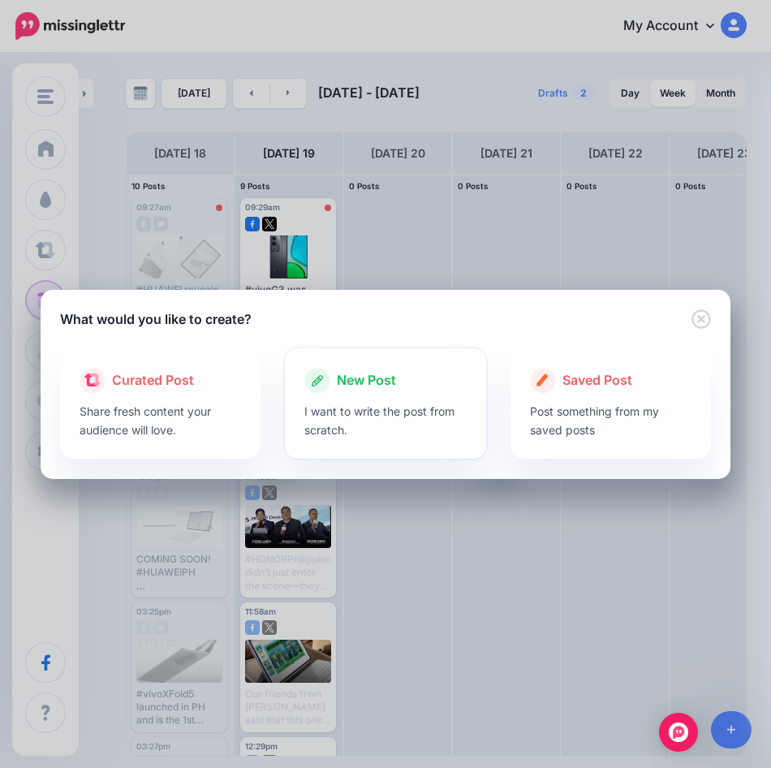 This screenshot has width=771, height=768. What do you see at coordinates (678, 732) in the screenshot?
I see `div: Open Intercom Messenger` at bounding box center [678, 732].